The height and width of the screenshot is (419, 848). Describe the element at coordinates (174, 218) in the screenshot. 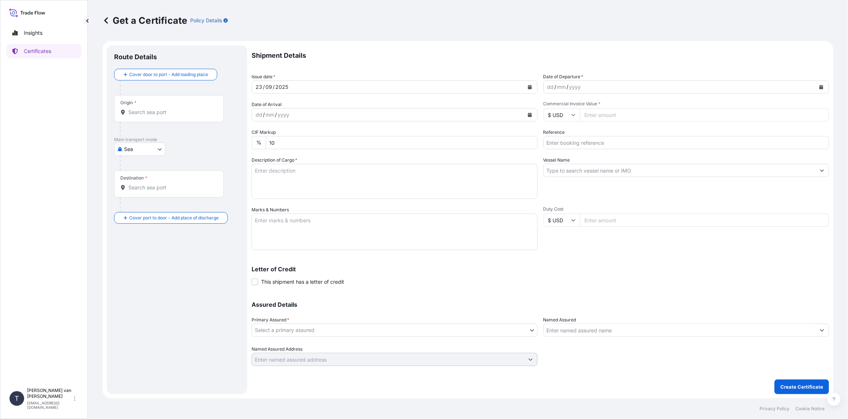

I see `span: Cover port to door - Add place of discharge` at that location.